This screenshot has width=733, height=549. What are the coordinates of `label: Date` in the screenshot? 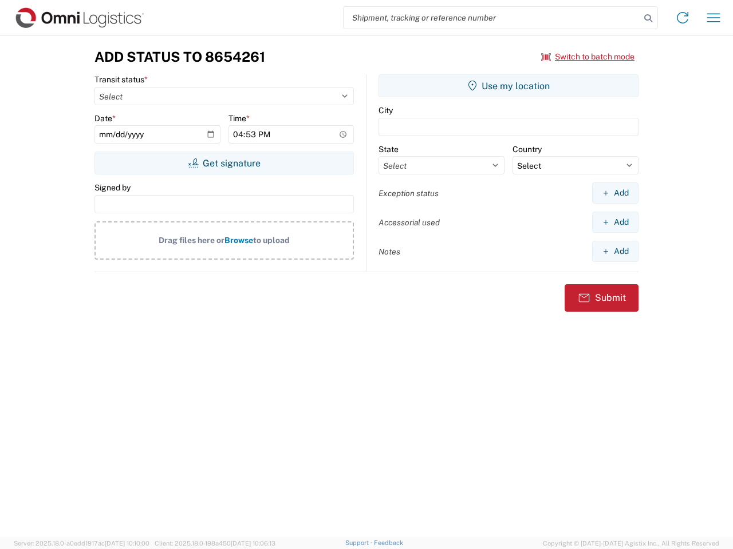 It's located at (105, 118).